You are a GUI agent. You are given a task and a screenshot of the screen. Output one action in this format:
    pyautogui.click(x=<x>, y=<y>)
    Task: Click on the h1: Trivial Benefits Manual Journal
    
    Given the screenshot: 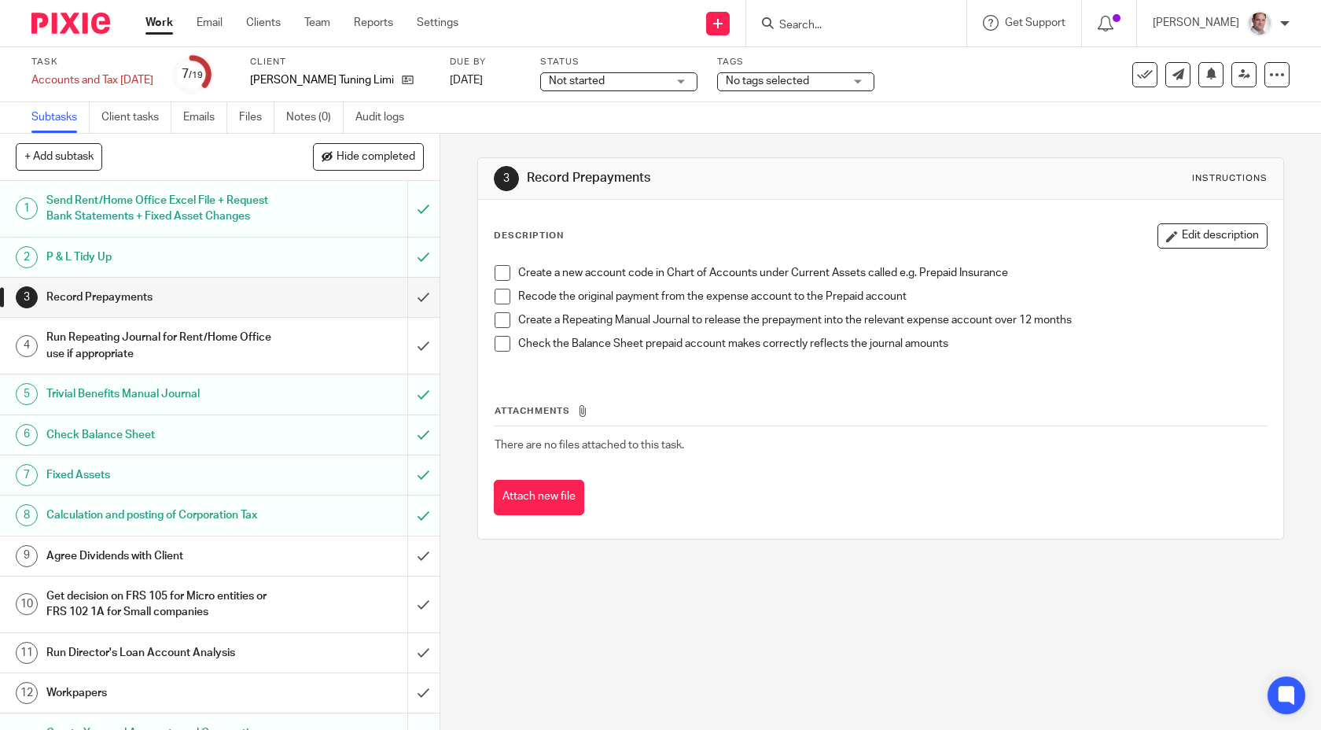 What is the action you would take?
    pyautogui.click(x=161, y=394)
    